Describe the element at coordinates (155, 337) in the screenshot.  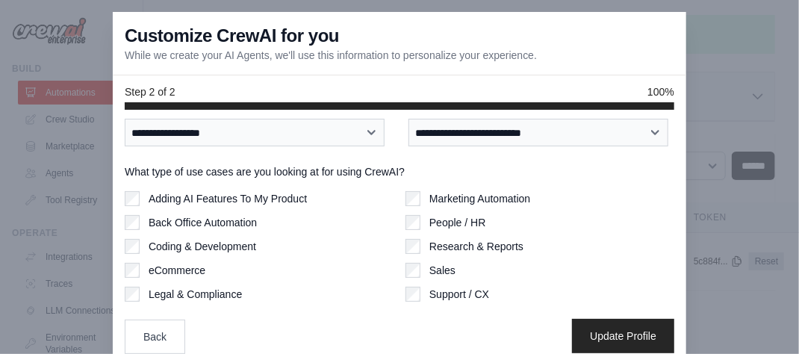
I see `button: Back` at that location.